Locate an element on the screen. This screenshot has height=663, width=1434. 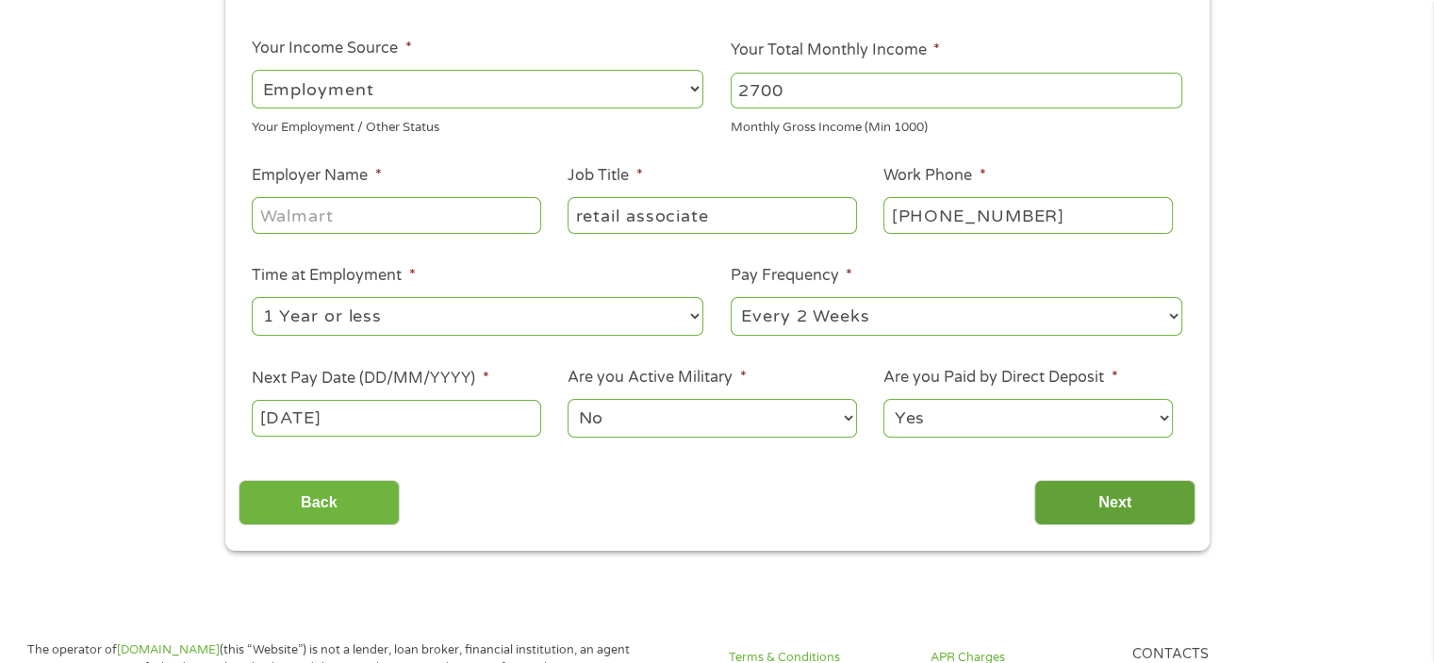
label: Pay Frequency is located at coordinates (791, 275).